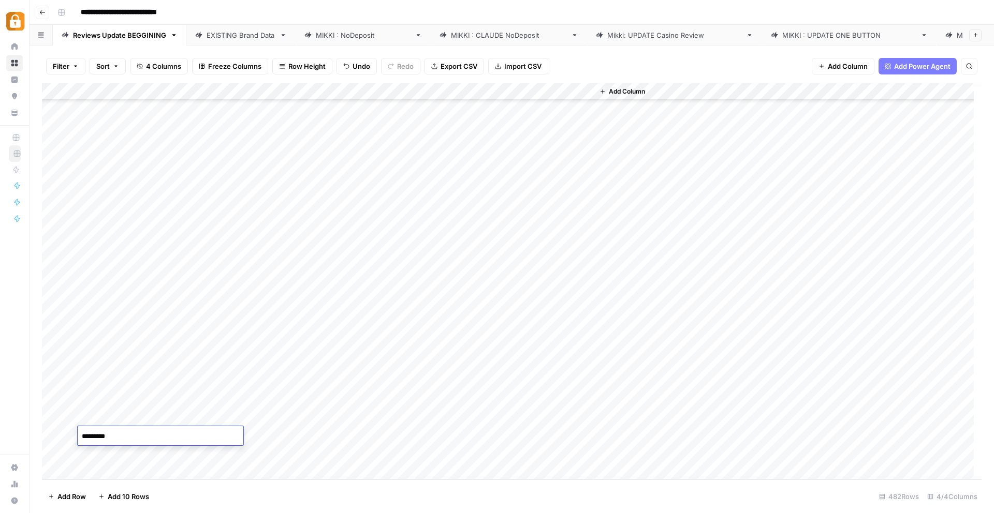 The height and width of the screenshot is (513, 994). I want to click on a: Usage, so click(14, 484).